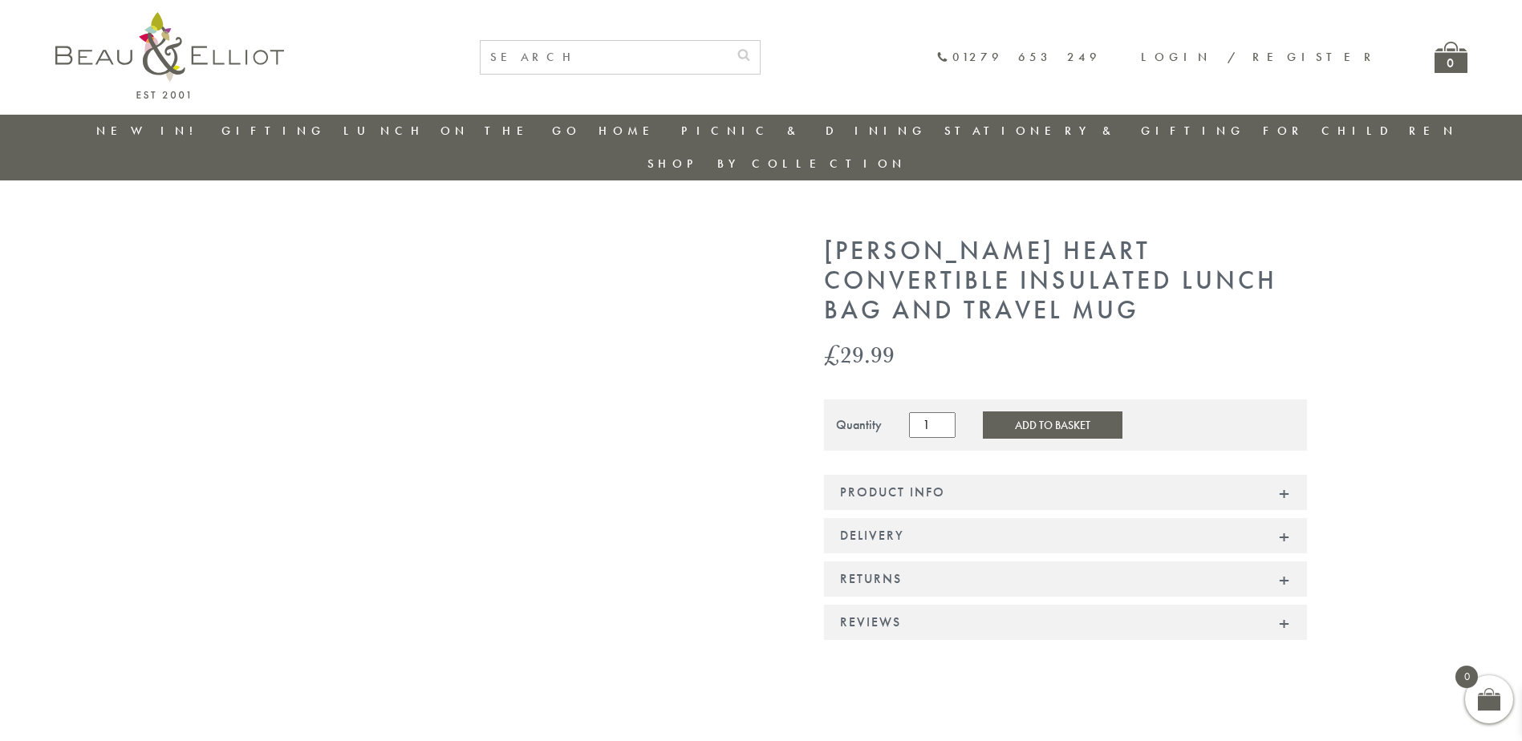  What do you see at coordinates (1451, 57) in the screenshot?
I see `div: 0` at bounding box center [1451, 57].